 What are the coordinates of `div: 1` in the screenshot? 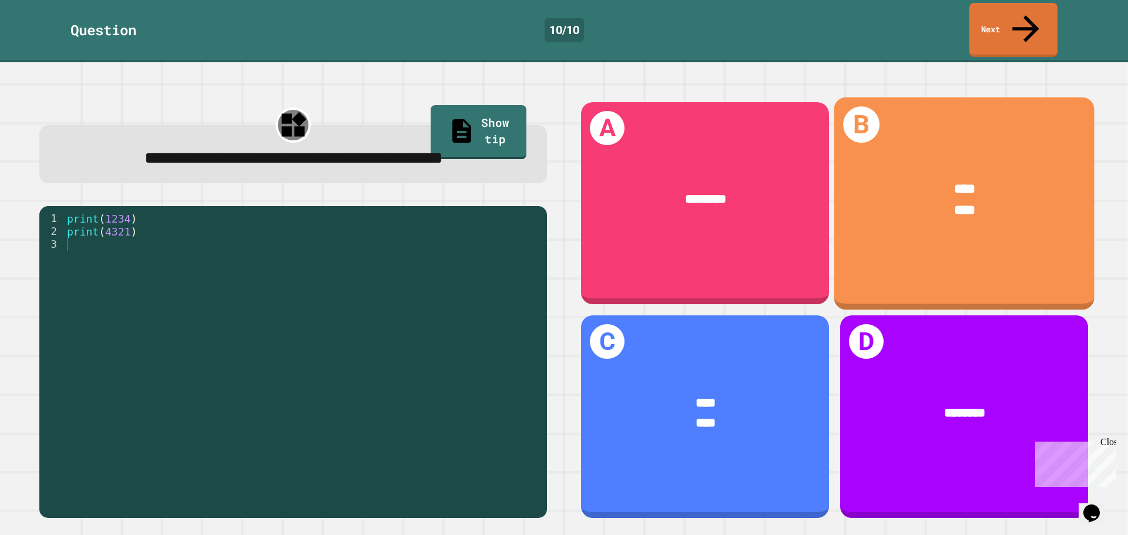 It's located at (52, 219).